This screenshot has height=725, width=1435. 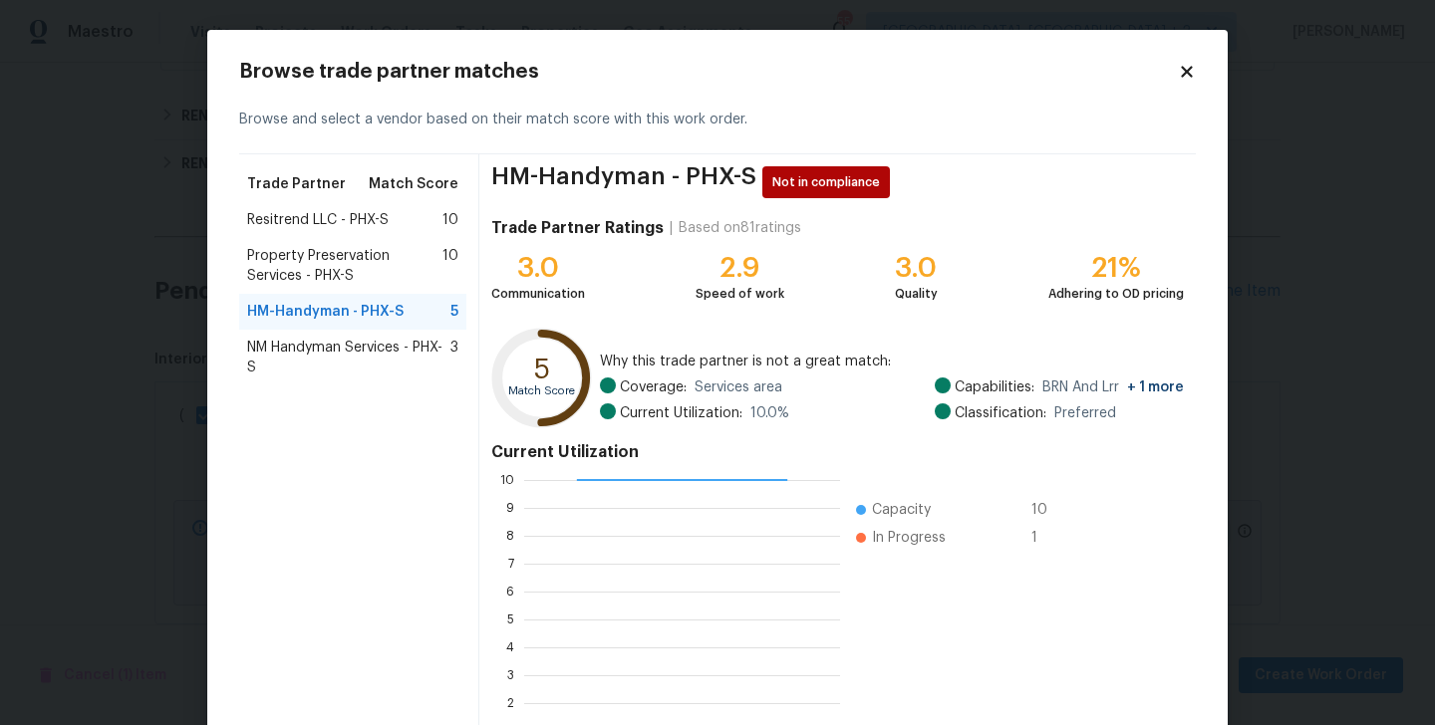 What do you see at coordinates (830, 182) in the screenshot?
I see `span: Not in compliance` at bounding box center [830, 182].